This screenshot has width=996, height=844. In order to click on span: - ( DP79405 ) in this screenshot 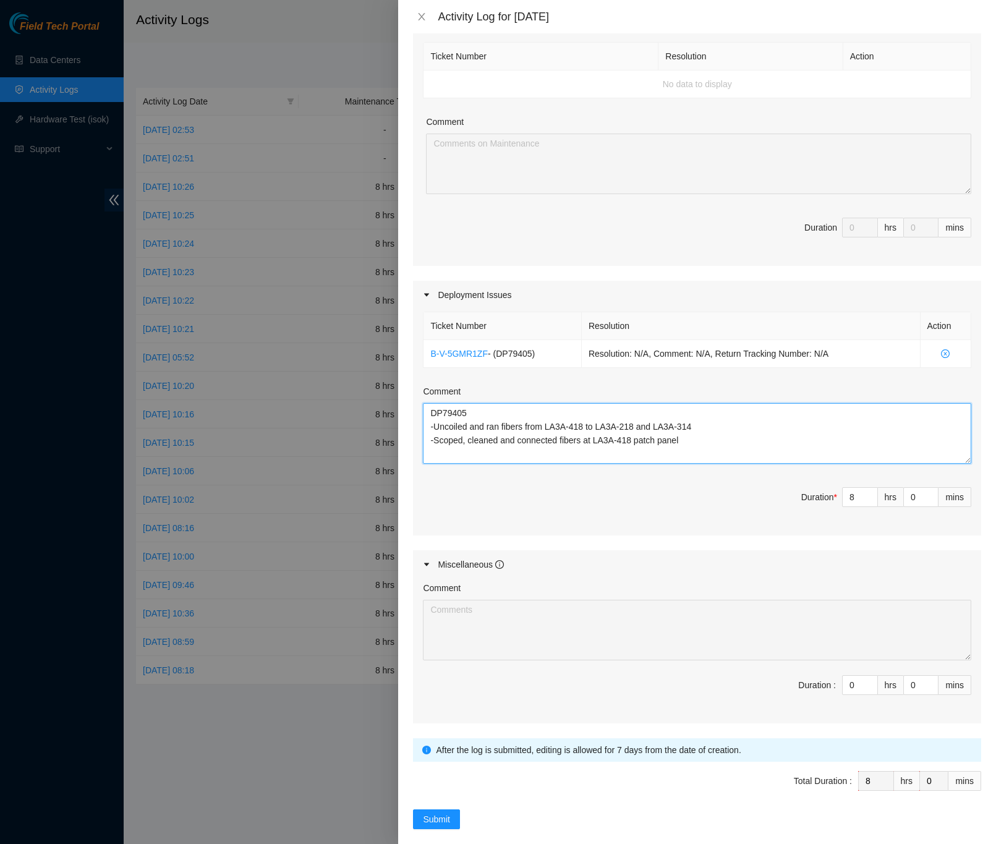, I will do `click(511, 354)`.